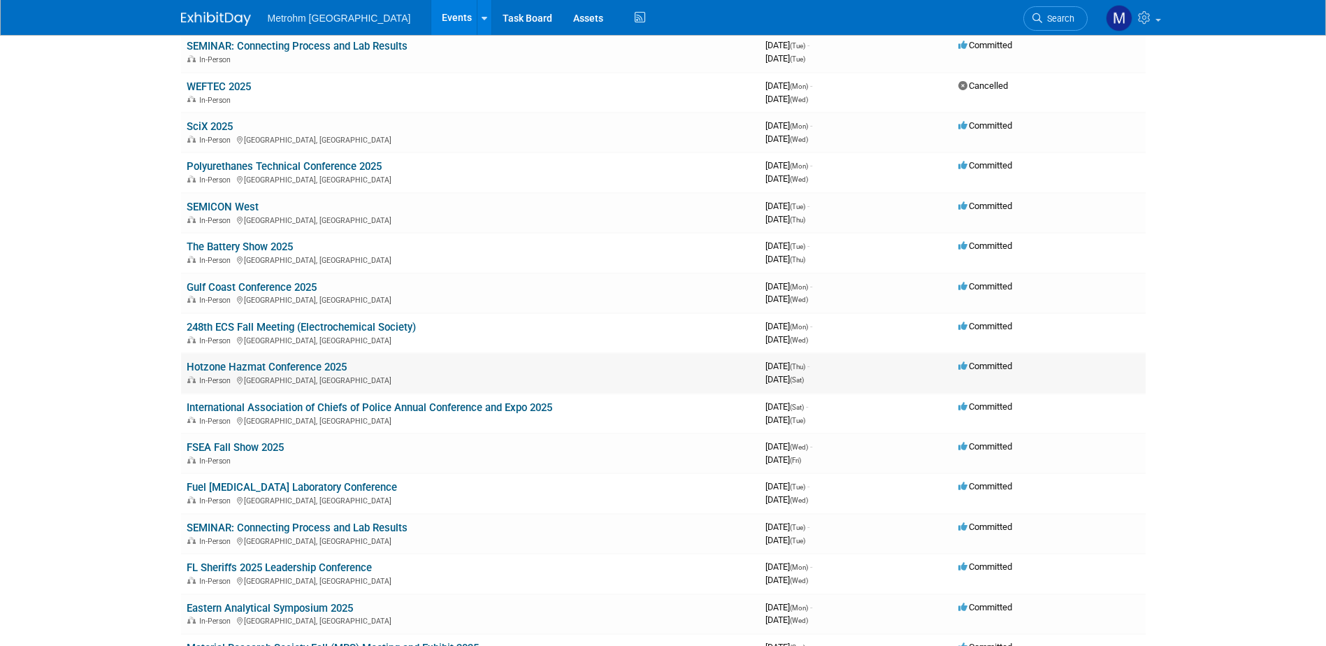  Describe the element at coordinates (369, 407) in the screenshot. I see `a: International Association of Chiefs of Police Annual Conference and Expo 2025` at that location.